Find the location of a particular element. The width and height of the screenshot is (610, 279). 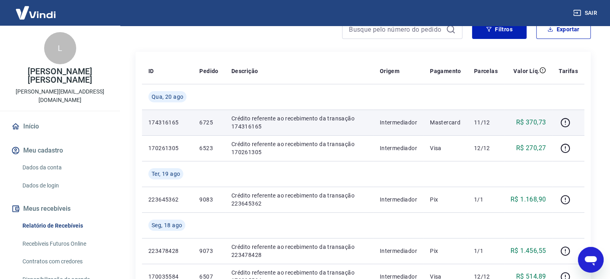

span: Seg, 18 ago is located at coordinates (167, 225).